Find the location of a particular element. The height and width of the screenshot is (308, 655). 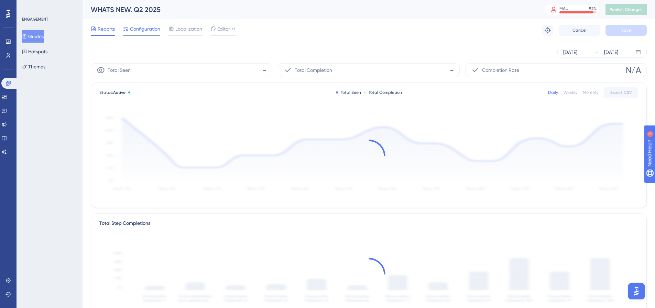

div: 1 is located at coordinates (49, 6).